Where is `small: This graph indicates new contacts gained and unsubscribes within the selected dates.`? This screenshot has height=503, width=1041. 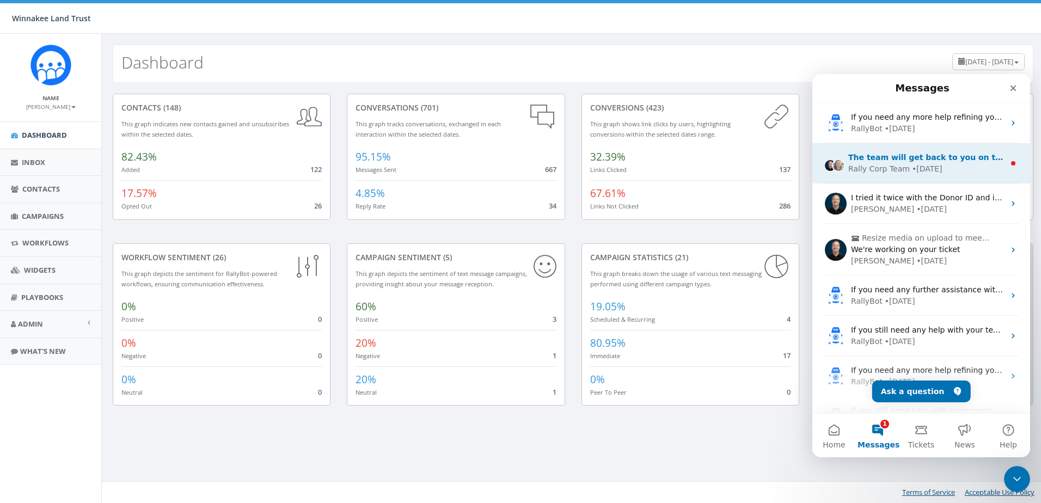 small: This graph indicates new contacts gained and unsubscribes within the selected dates. is located at coordinates (205, 129).